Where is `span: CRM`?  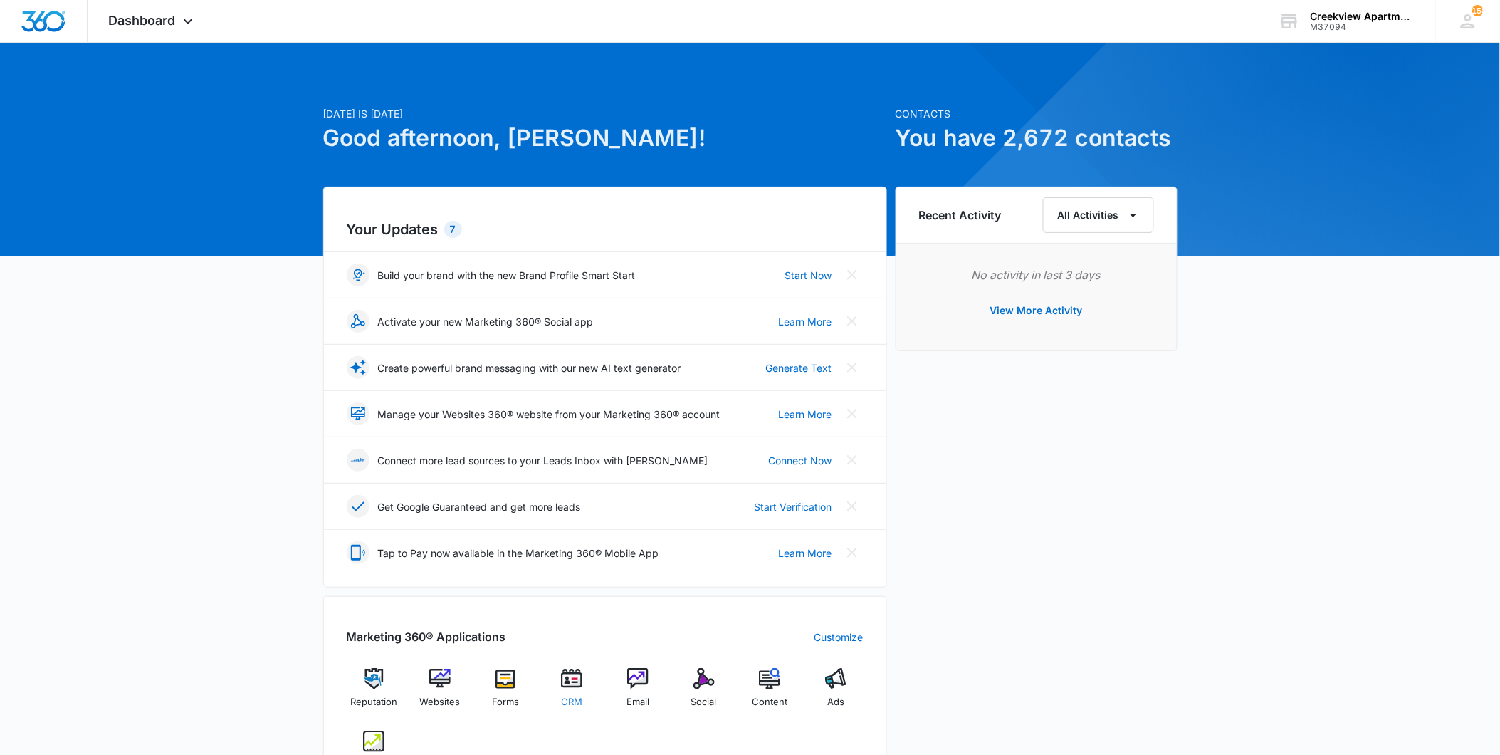 span: CRM is located at coordinates (572, 702).